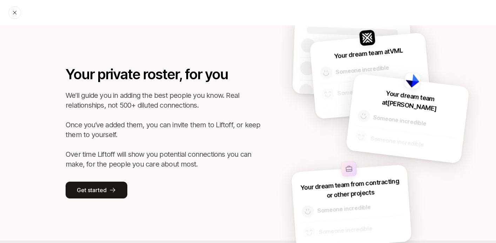 This screenshot has width=496, height=243. I want to click on img: Edelman, so click(412, 81).